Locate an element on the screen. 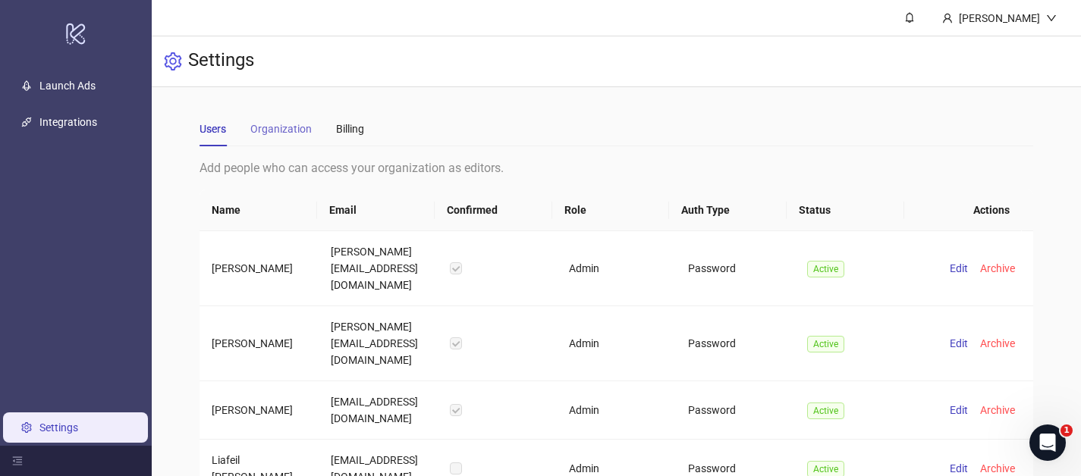 This screenshot has height=476, width=1081. th: Actions is located at coordinates (962, 210).